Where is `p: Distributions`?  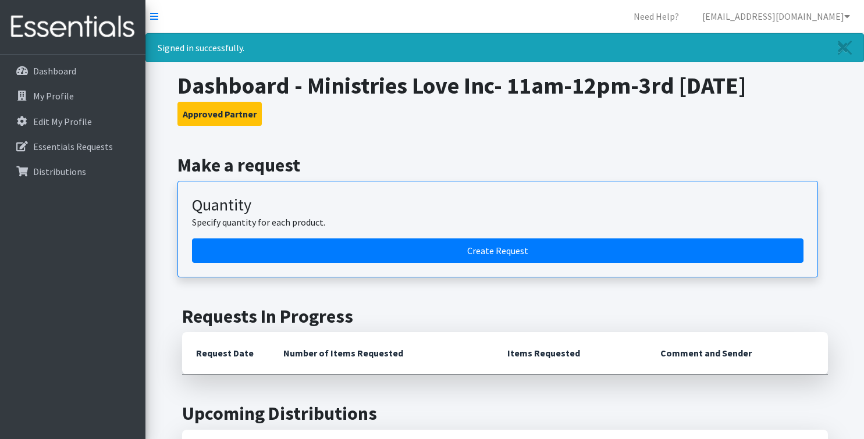
p: Distributions is located at coordinates (59, 172).